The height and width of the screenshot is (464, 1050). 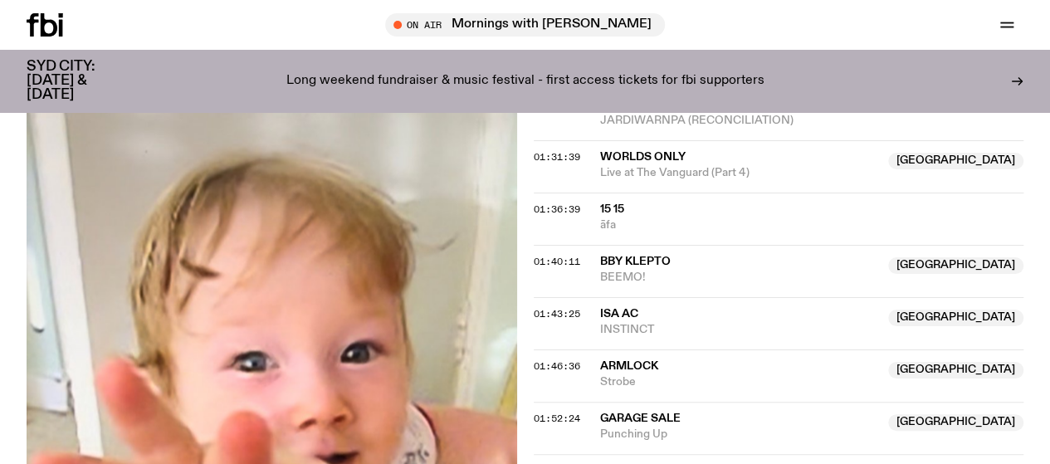 What do you see at coordinates (57, 28) in the screenshot?
I see `a: Back to Top` at bounding box center [57, 28].